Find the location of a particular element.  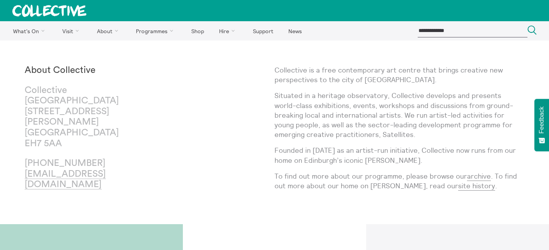

a: Visit is located at coordinates (72, 31).